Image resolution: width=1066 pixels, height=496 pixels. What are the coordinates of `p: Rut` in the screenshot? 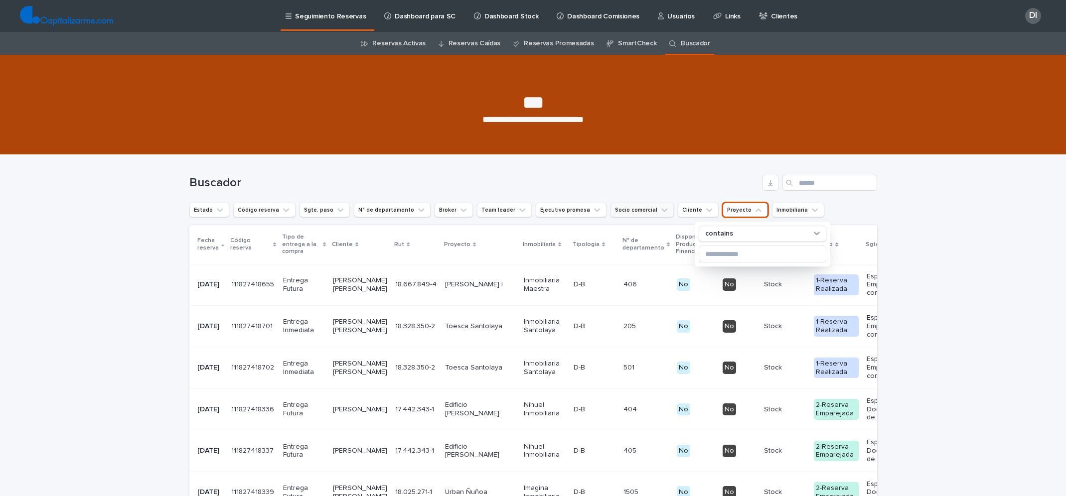 It's located at (399, 245).